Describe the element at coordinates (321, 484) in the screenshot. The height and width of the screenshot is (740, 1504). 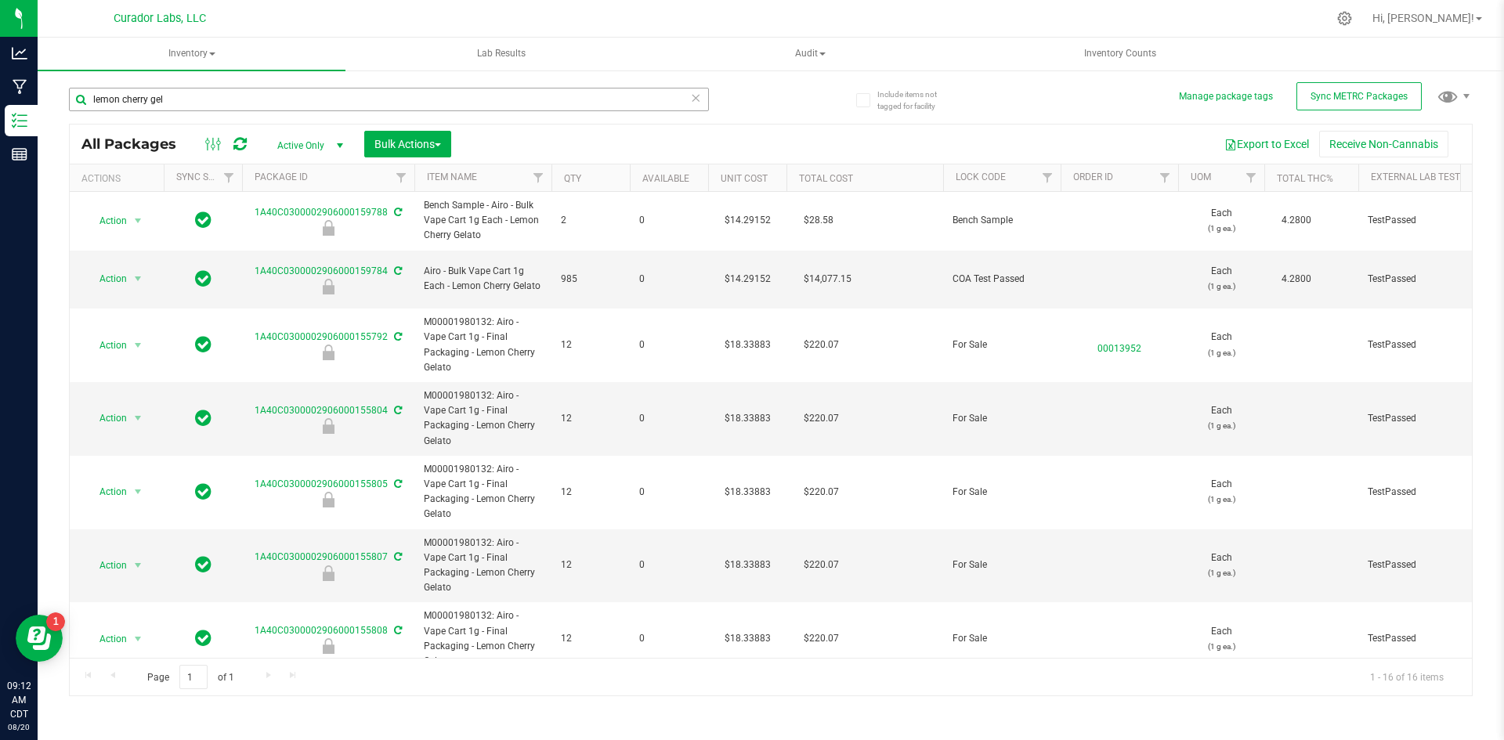
I see `a: 1A40C0300002906000155805` at that location.